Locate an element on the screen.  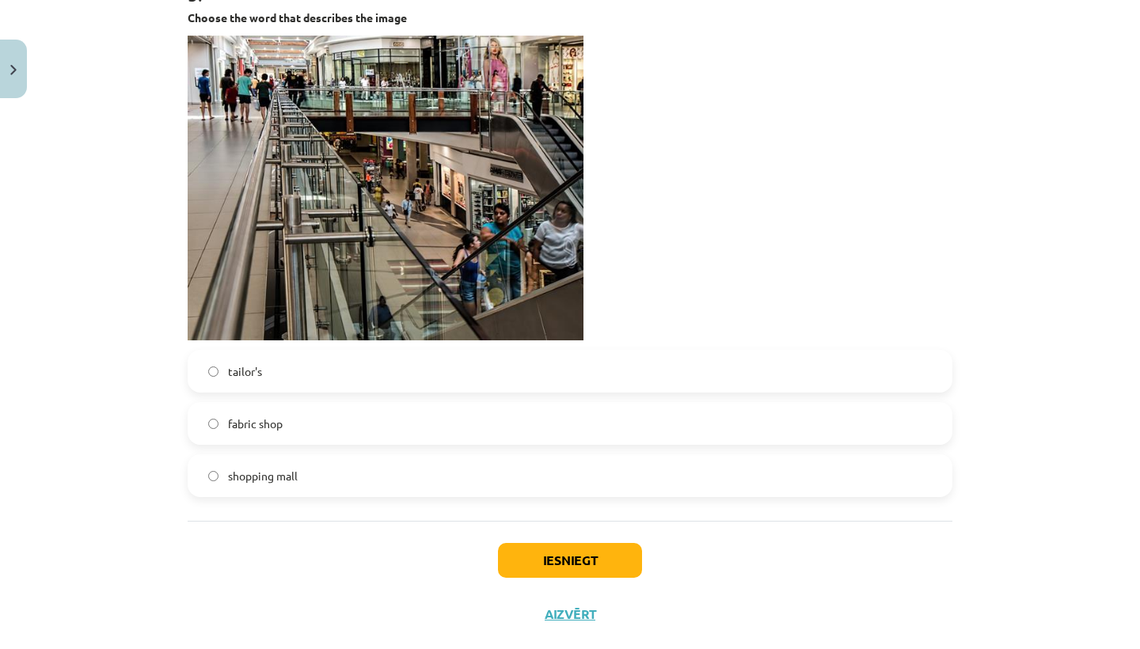
span: shopping mall is located at coordinates (263, 476).